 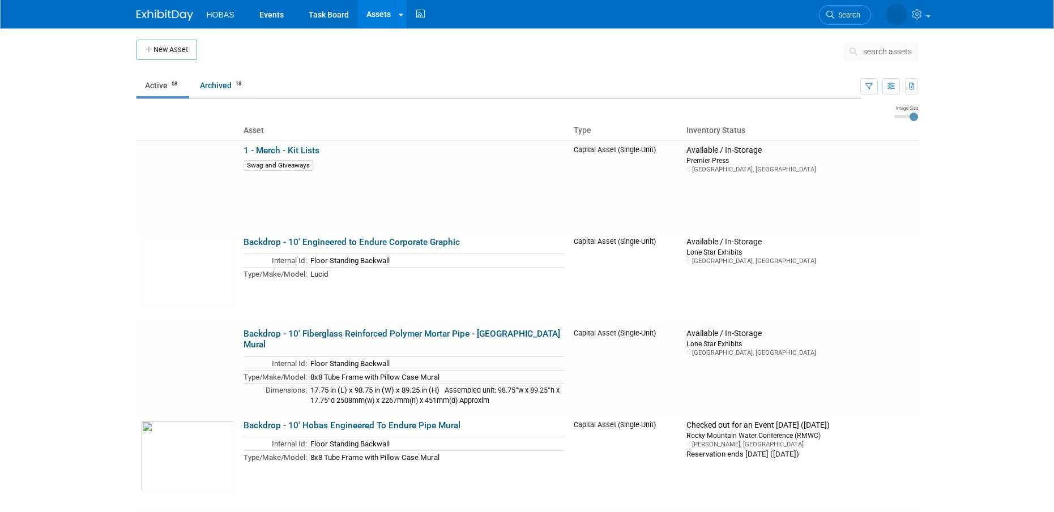 I want to click on a: Active68, so click(x=162, y=85).